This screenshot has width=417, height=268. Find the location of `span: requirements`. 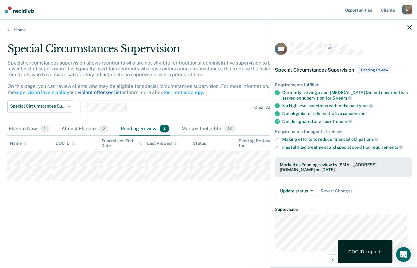

span: requirements is located at coordinates (387, 147).